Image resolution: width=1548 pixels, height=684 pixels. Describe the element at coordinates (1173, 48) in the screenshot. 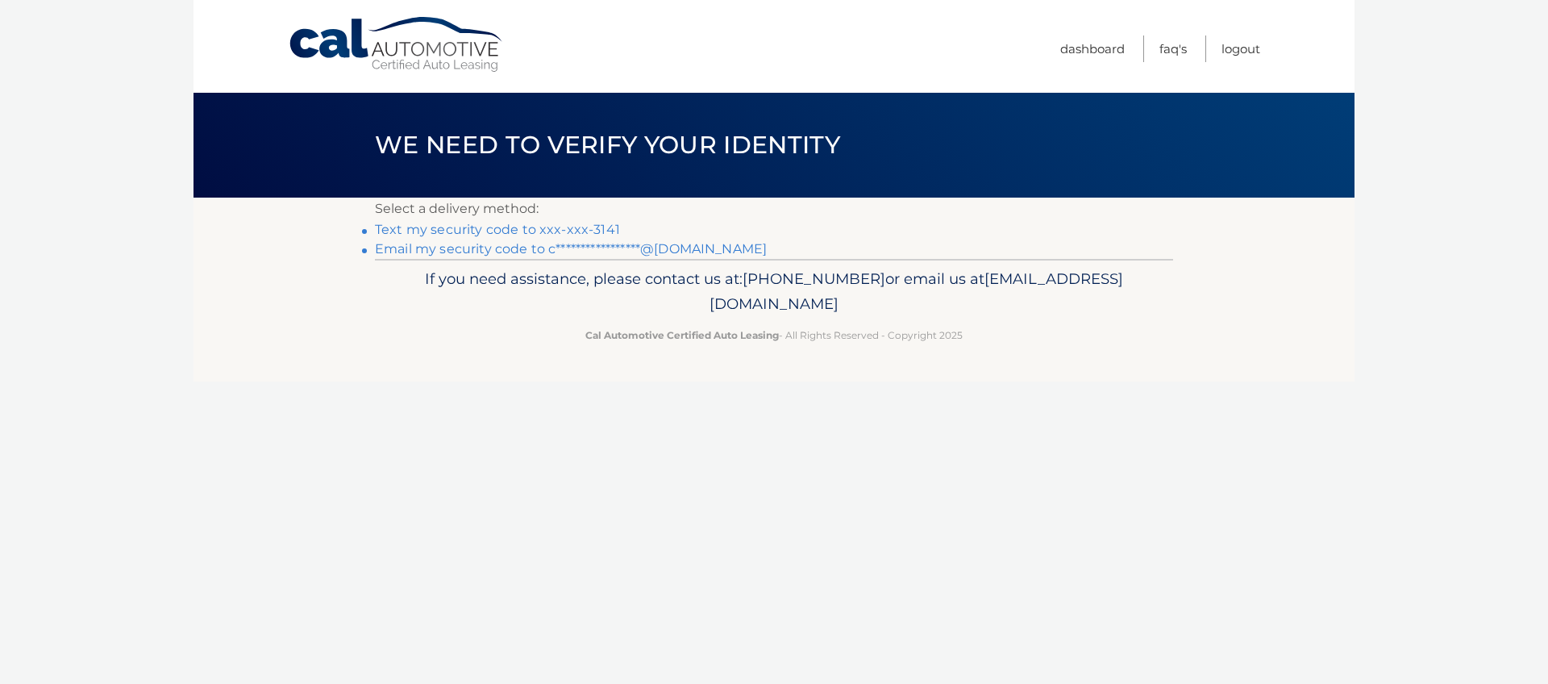

I see `a: FAQ's` at that location.